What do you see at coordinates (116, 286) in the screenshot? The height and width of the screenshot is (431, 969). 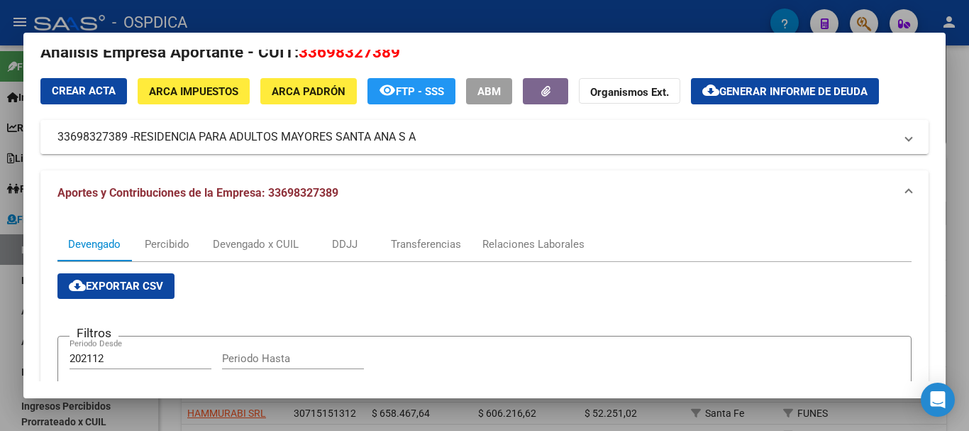 I see `button: Exportar CSV` at bounding box center [116, 286].